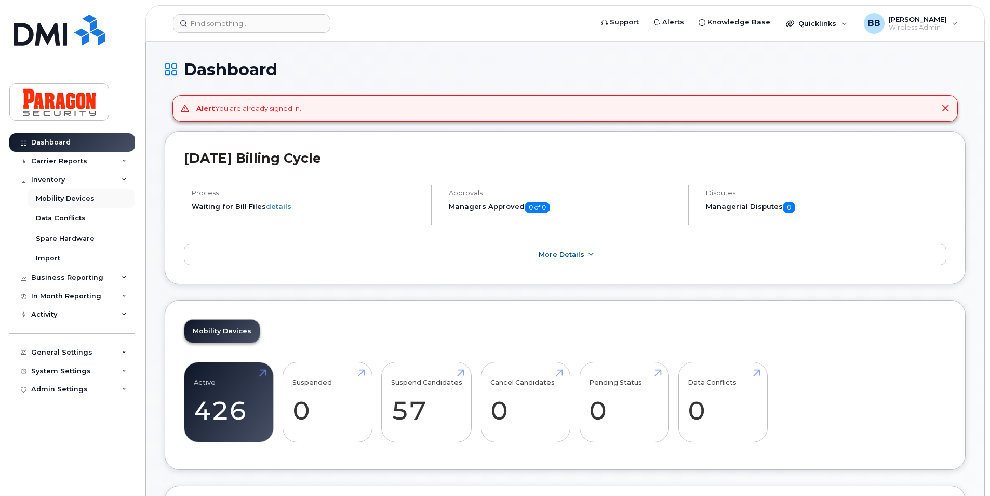 The width and height of the screenshot is (990, 496). What do you see at coordinates (307, 206) in the screenshot?
I see `li: Waiting for Bill Files` at bounding box center [307, 206].